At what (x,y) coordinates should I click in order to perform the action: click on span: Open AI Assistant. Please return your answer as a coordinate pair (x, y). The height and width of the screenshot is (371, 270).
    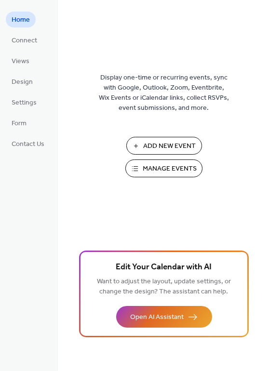
    Looking at the image, I should click on (157, 318).